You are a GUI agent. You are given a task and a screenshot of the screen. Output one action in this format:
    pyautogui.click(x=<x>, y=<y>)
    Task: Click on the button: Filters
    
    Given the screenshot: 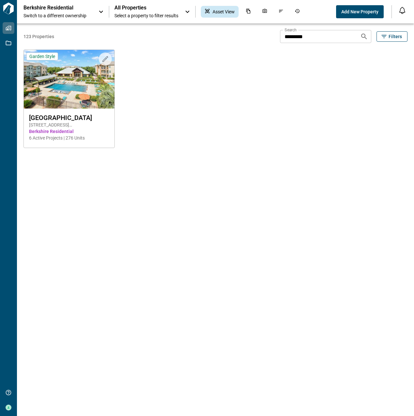 What is the action you would take?
    pyautogui.click(x=392, y=37)
    